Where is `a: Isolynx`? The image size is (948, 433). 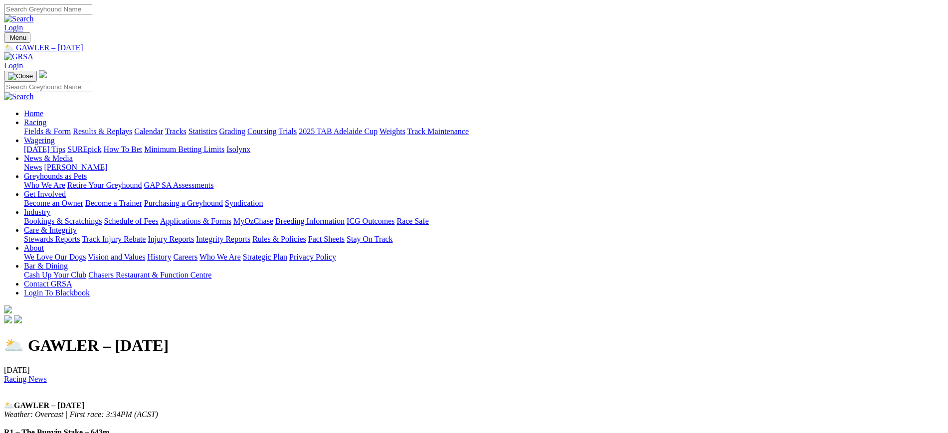
a: Isolynx is located at coordinates (238, 149).